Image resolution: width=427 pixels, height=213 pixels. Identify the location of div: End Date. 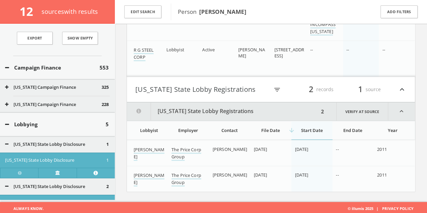
(353, 130).